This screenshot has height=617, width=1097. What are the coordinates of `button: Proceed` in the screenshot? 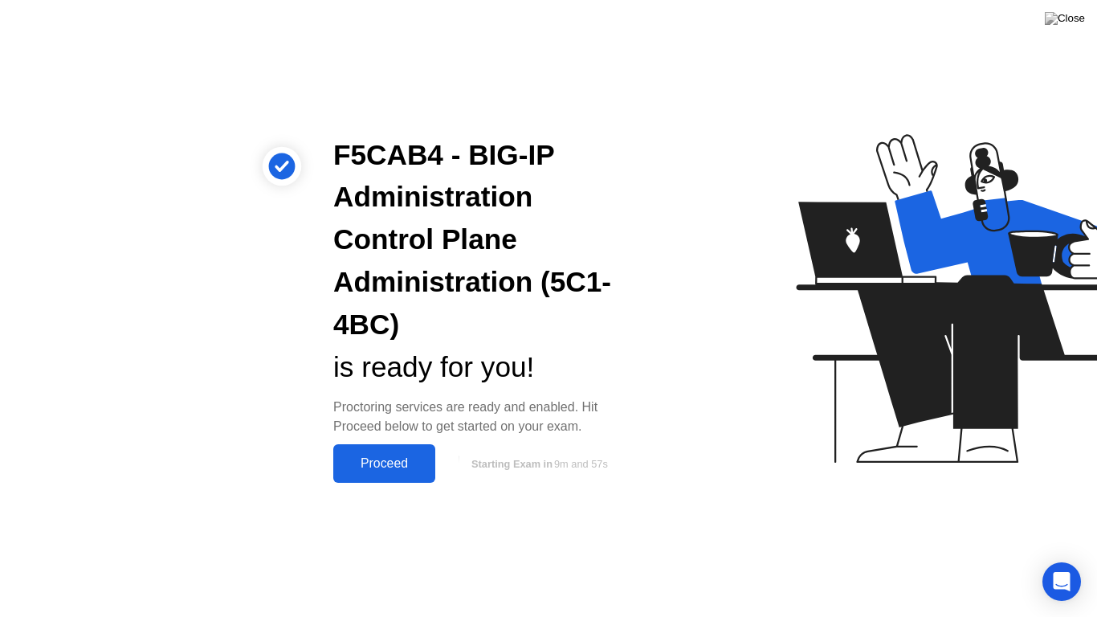 It's located at (384, 463).